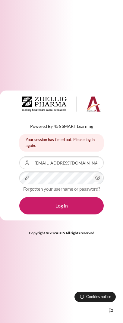 This screenshot has height=323, width=123. Describe the element at coordinates (61, 126) in the screenshot. I see `p: Powered By 456 SMART Learning` at that location.